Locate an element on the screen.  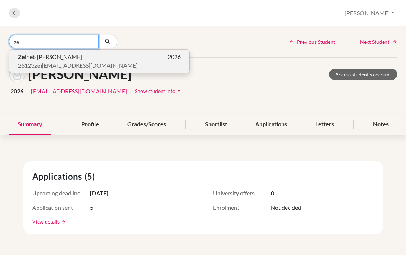
a: Access student's account is located at coordinates (363, 74).